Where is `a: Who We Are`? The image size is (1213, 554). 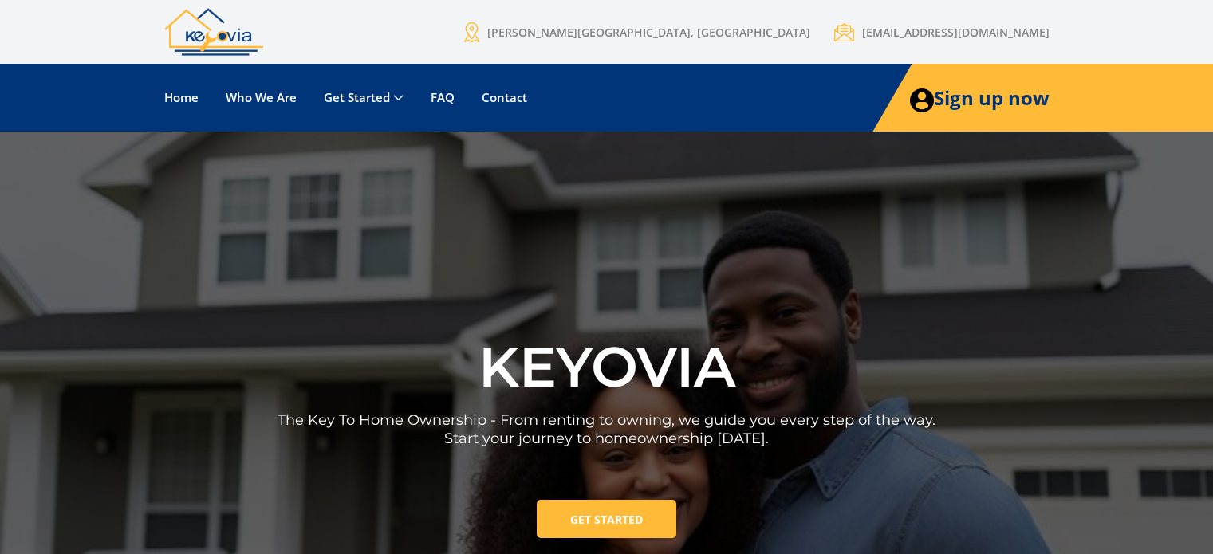 a: Who We Are is located at coordinates (261, 97).